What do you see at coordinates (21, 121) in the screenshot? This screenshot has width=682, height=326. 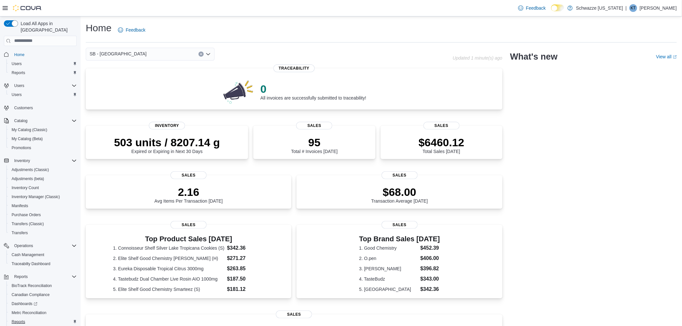 I see `span: Catalog` at bounding box center [21, 121].